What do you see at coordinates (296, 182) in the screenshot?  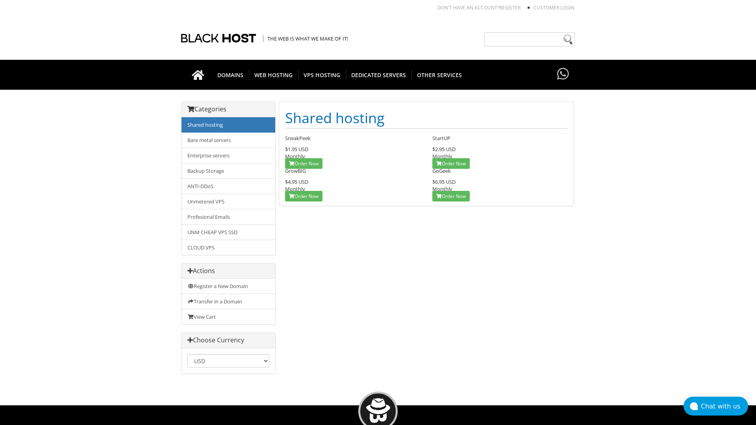 I see `span: $4.95 USD` at bounding box center [296, 182].